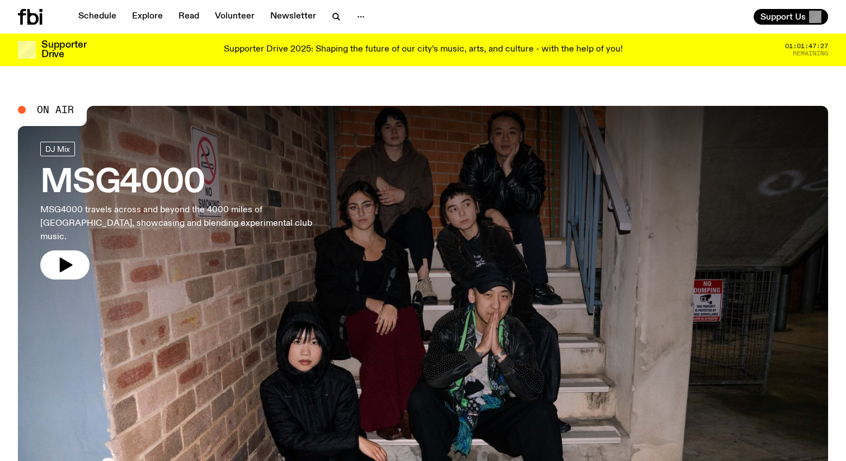 This screenshot has height=461, width=846. I want to click on a: Read, so click(189, 17).